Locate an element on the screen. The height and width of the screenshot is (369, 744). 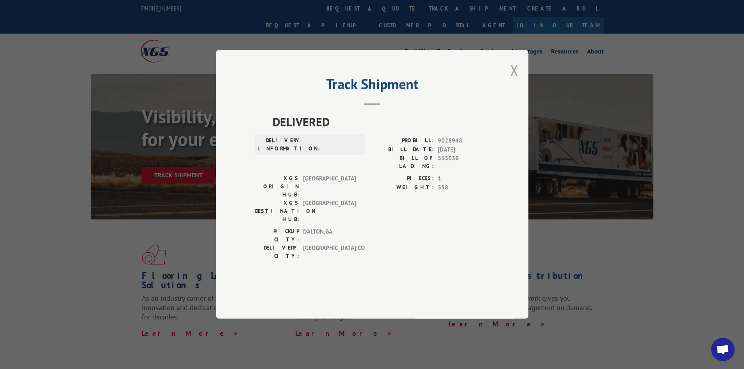
label: PROBILL: is located at coordinates (403, 141).